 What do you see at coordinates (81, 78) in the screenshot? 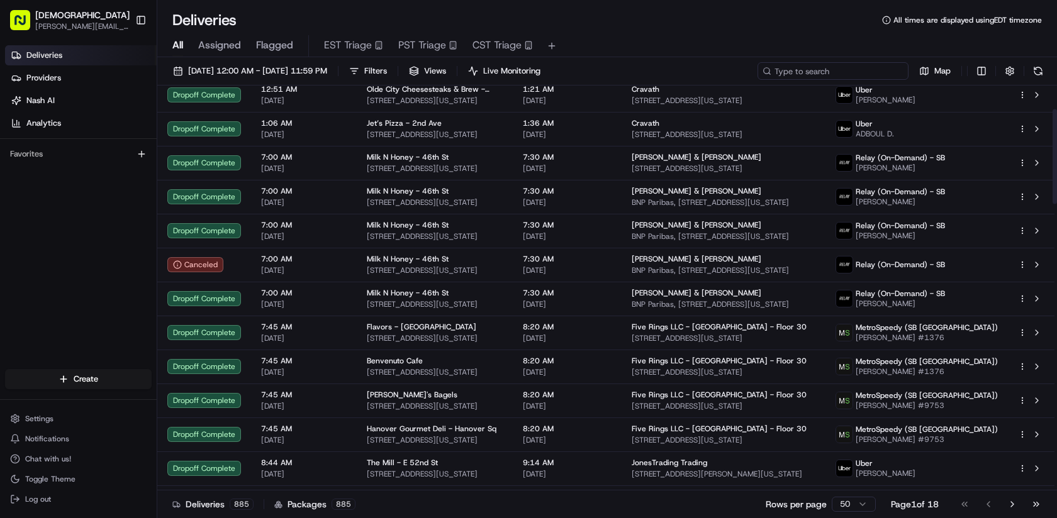
I see `a: Providers` at bounding box center [81, 78].